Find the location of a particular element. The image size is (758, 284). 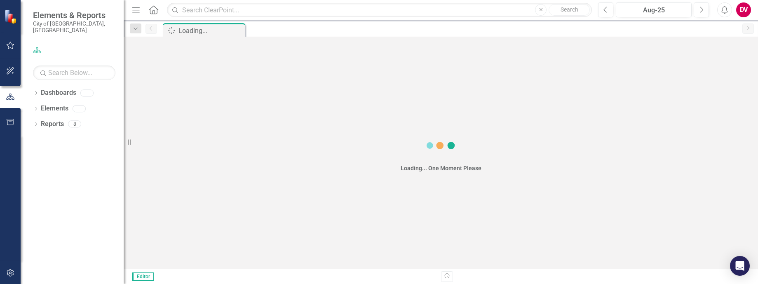

span: Editor is located at coordinates (143, 277).